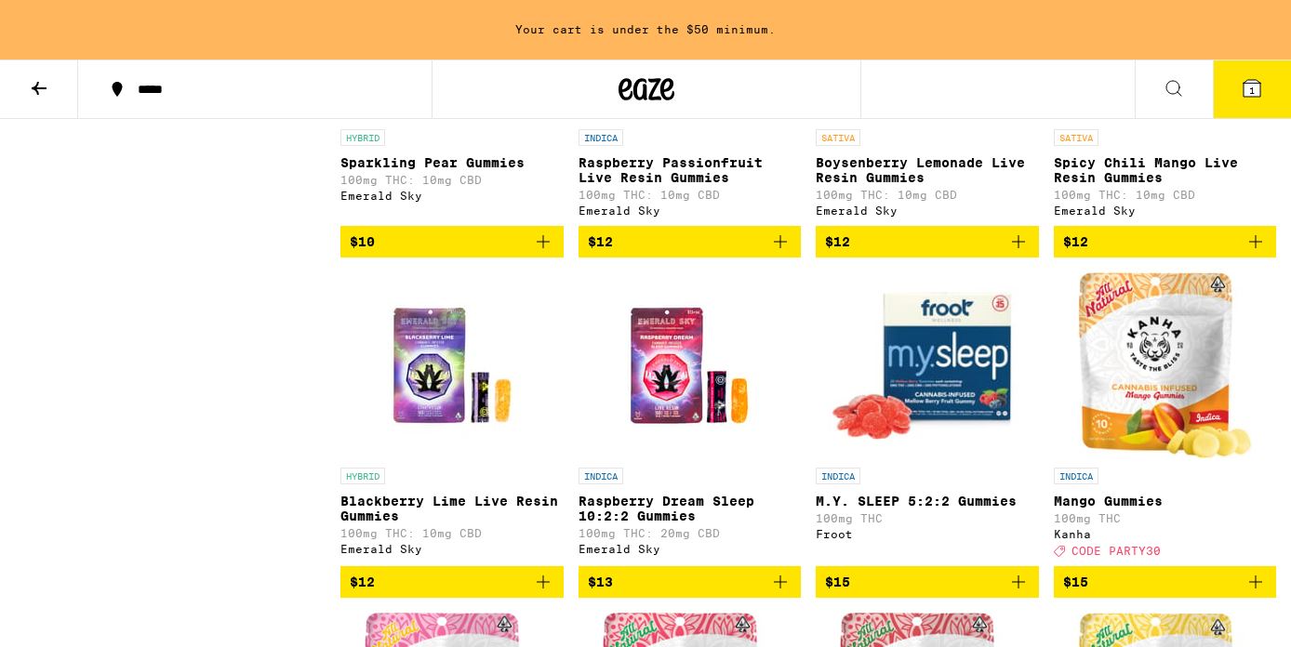  Describe the element at coordinates (926, 365) in the screenshot. I see `img: Froot - M.Y. SLEEP 5:2:2 Gummies` at that location.